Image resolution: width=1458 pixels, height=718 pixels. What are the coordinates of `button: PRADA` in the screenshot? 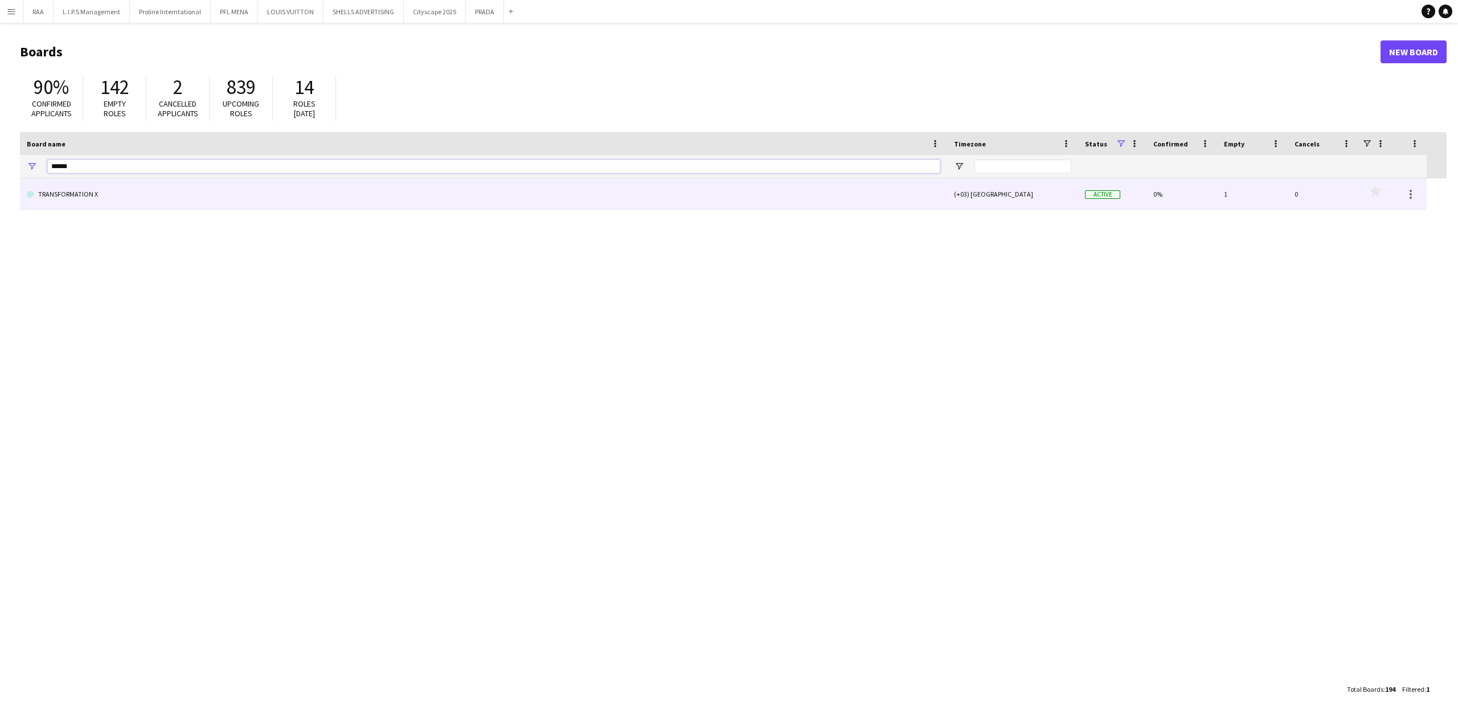 It's located at (485, 11).